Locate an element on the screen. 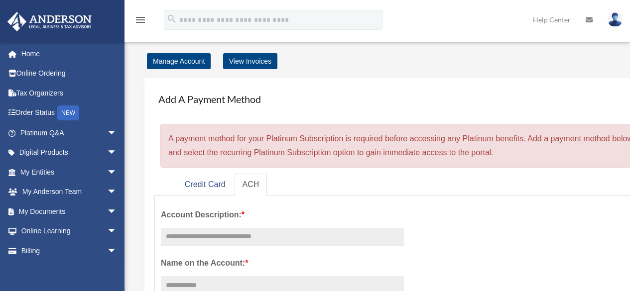 The image size is (630, 291). a: My Documentsarrow_drop_down is located at coordinates (69, 212).